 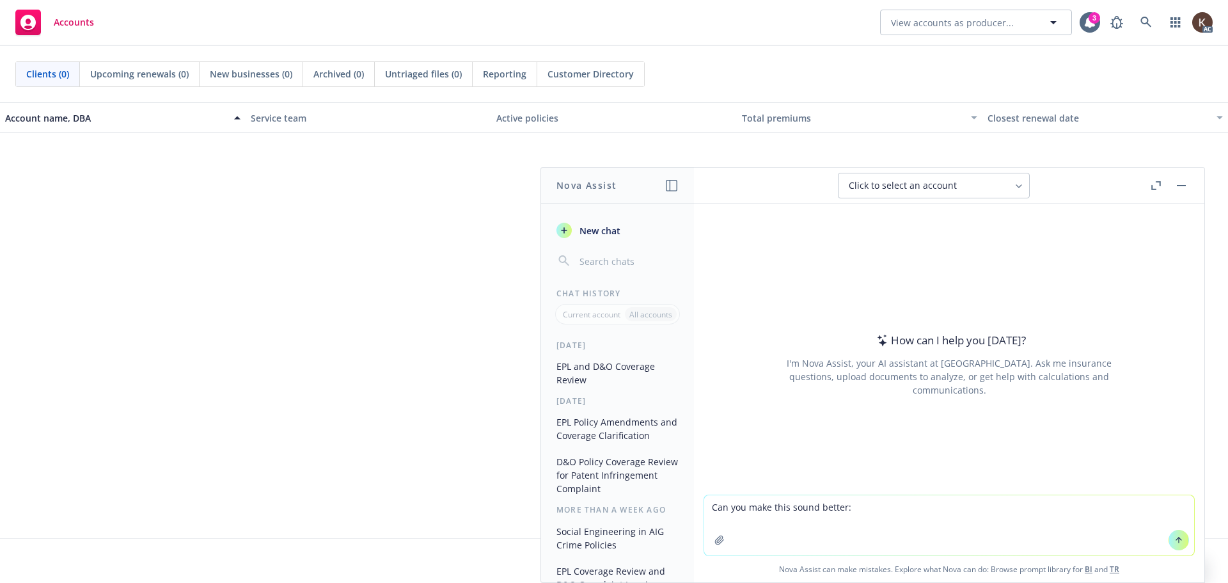 What do you see at coordinates (852, 118) in the screenshot?
I see `div: Total premiums` at bounding box center [852, 118].